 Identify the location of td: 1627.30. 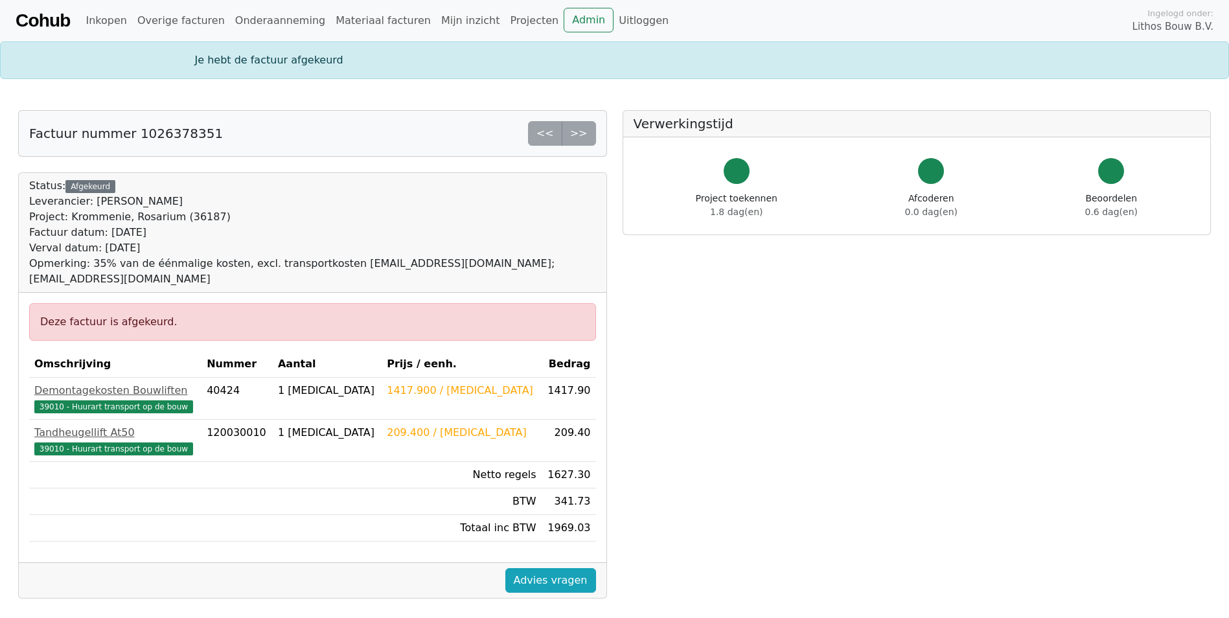
(569, 475).